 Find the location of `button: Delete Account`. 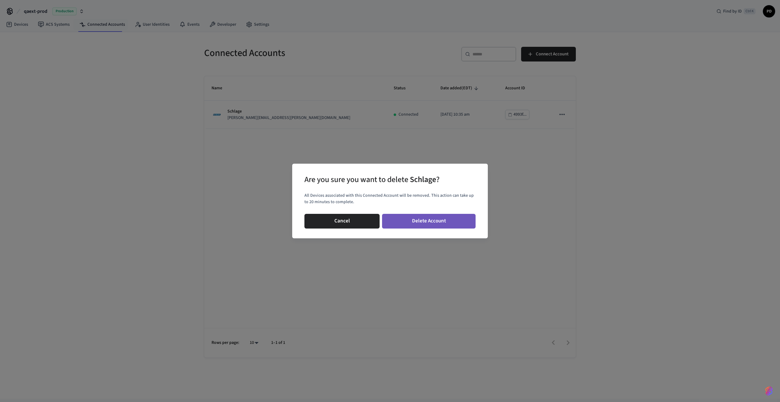

button: Delete Account is located at coordinates (429, 221).